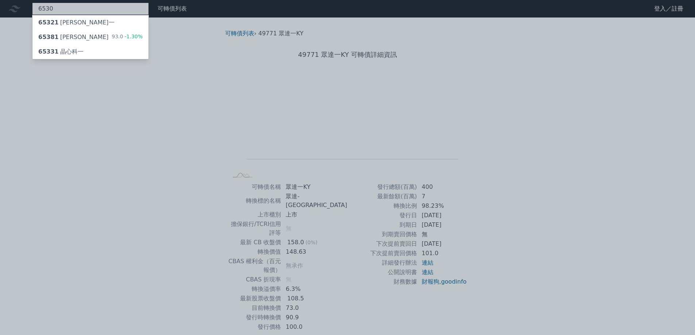  I want to click on div: 晶心科一, so click(61, 52).